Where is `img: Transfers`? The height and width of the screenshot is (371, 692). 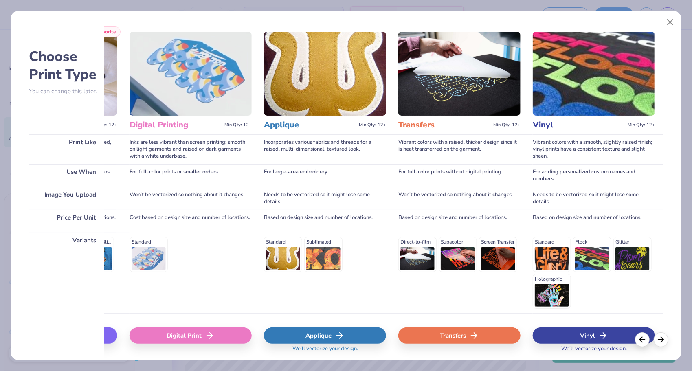 img: Transfers is located at coordinates (459, 74).